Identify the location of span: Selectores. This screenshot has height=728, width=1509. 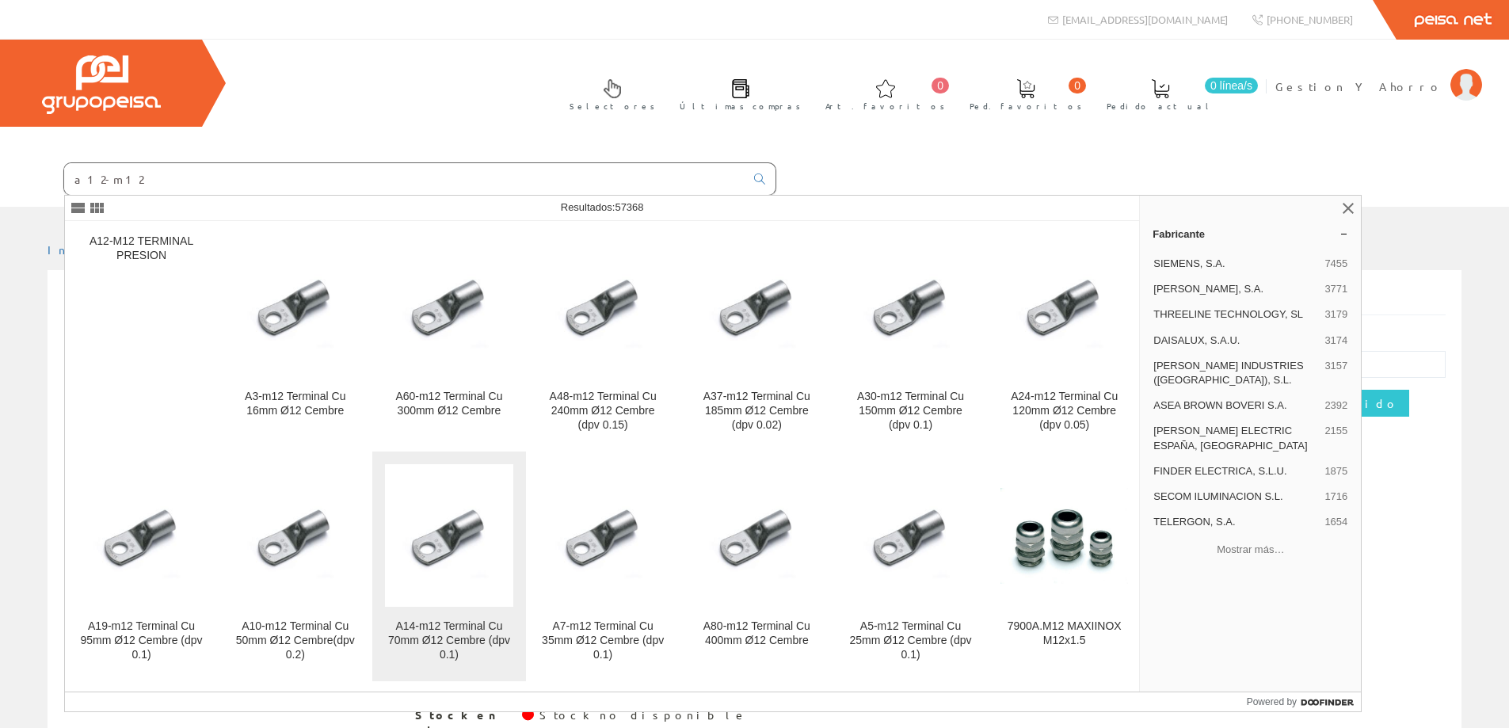
(612, 106).